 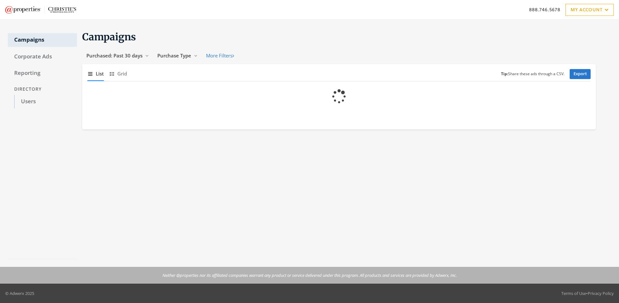 What do you see at coordinates (590, 10) in the screenshot?
I see `a: My Account` at bounding box center [590, 10].